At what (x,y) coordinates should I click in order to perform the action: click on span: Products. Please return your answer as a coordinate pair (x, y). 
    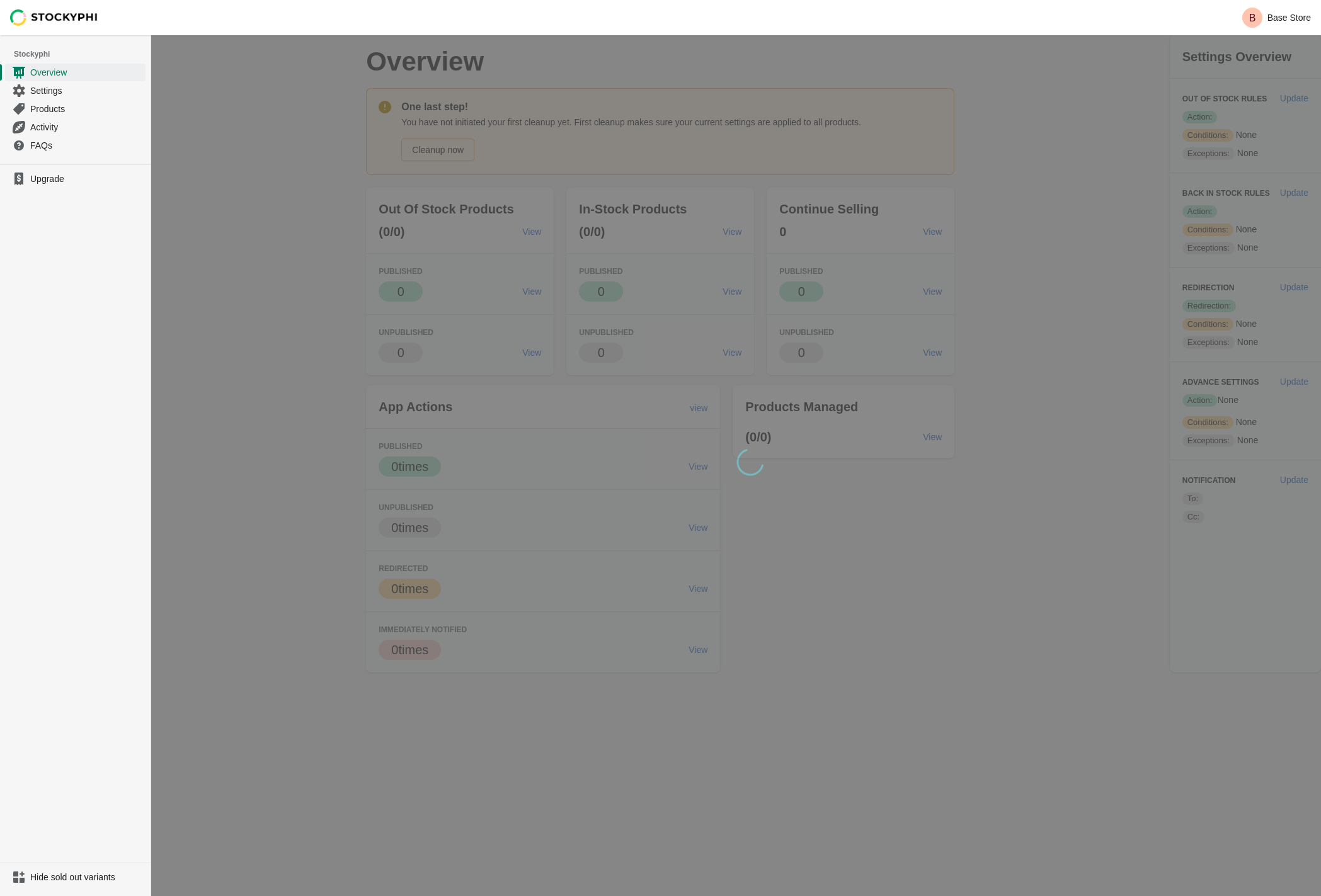
    Looking at the image, I should click on (86, 109).